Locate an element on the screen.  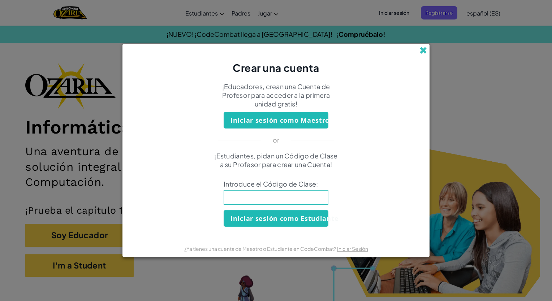
p: or is located at coordinates (276, 140).